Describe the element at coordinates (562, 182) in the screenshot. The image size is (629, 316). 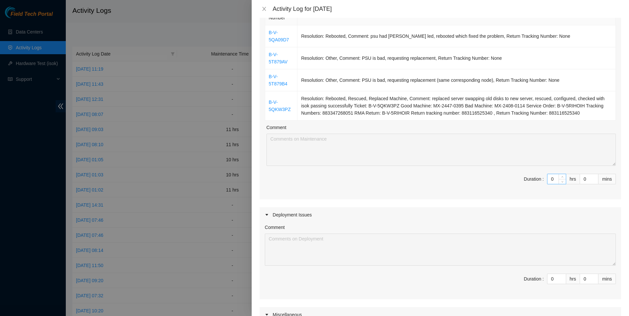
I see `span: Decrease Value` at that location.